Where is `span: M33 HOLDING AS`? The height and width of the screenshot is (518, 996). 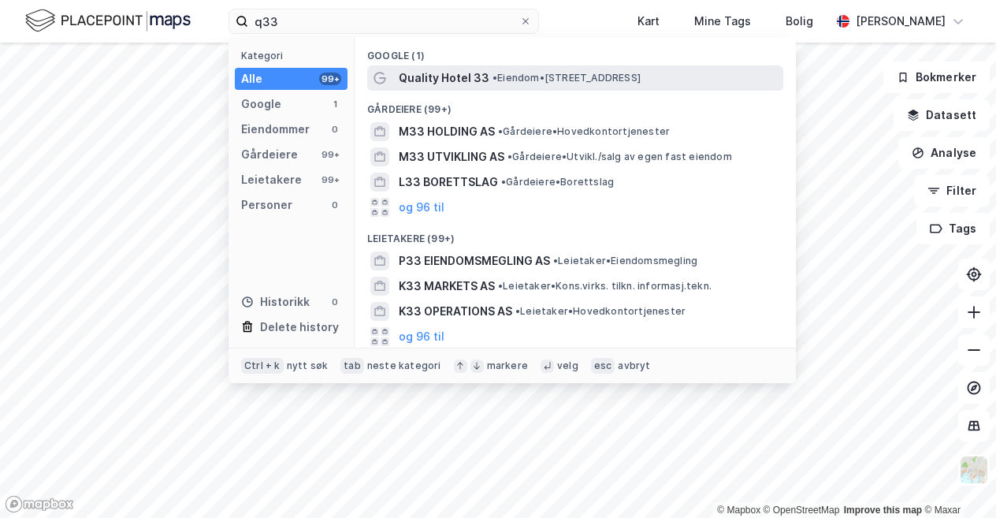
span: M33 HOLDING AS is located at coordinates (447, 132).